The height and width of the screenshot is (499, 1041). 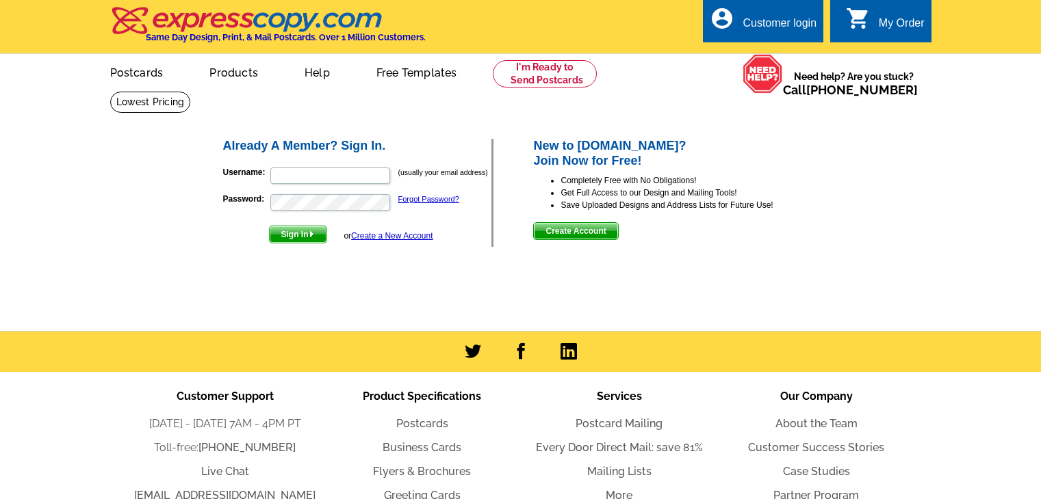 I want to click on span: Call, so click(x=850, y=90).